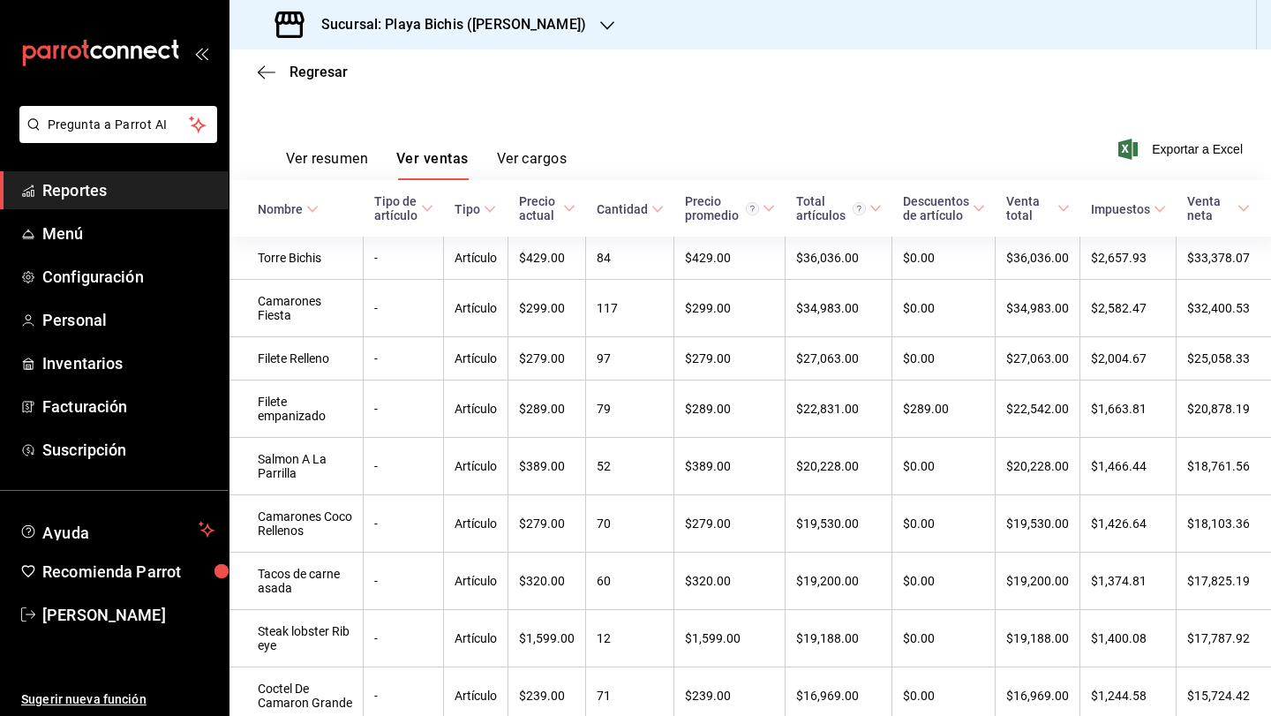  Describe the element at coordinates (128, 449) in the screenshot. I see `span: Suscripción` at that location.